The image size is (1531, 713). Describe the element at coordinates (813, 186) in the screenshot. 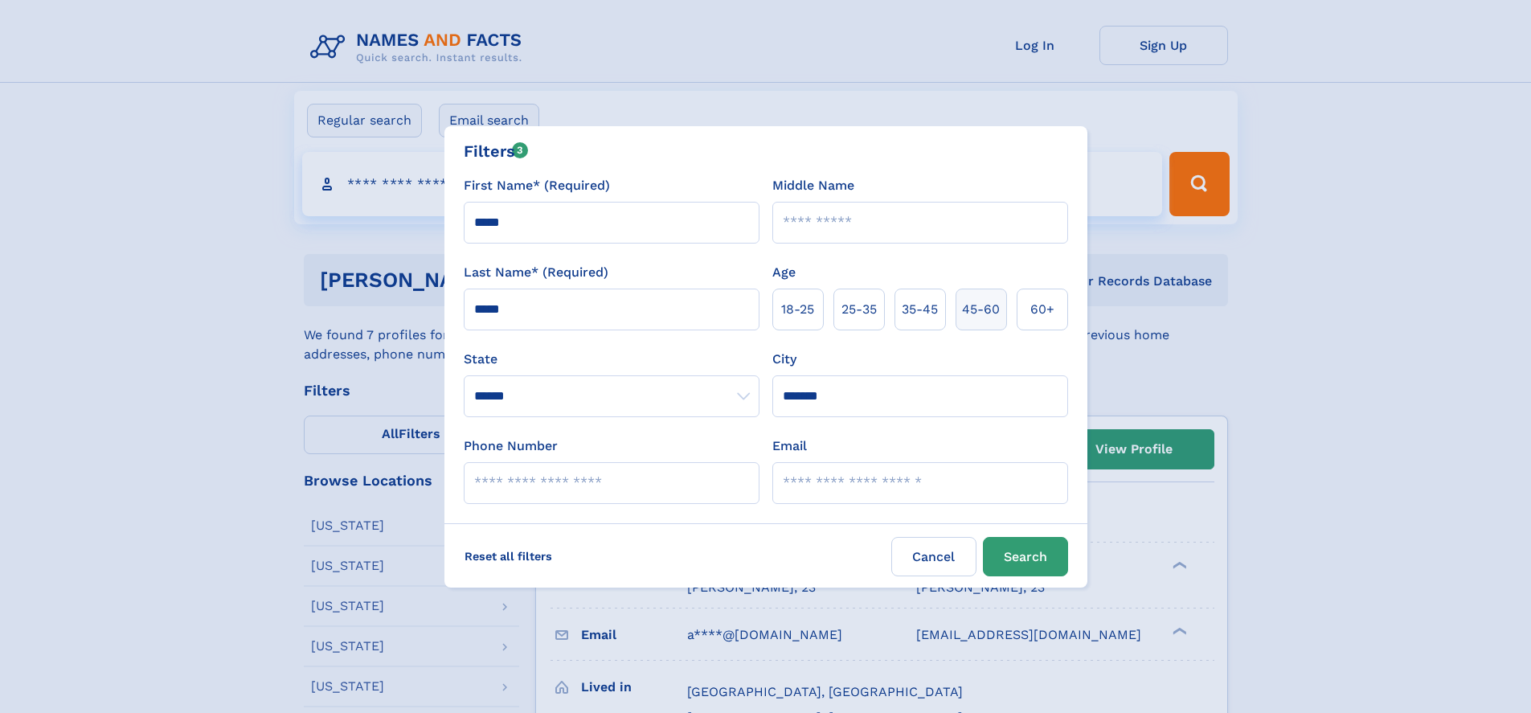

I see `label: Middle Name` at that location.